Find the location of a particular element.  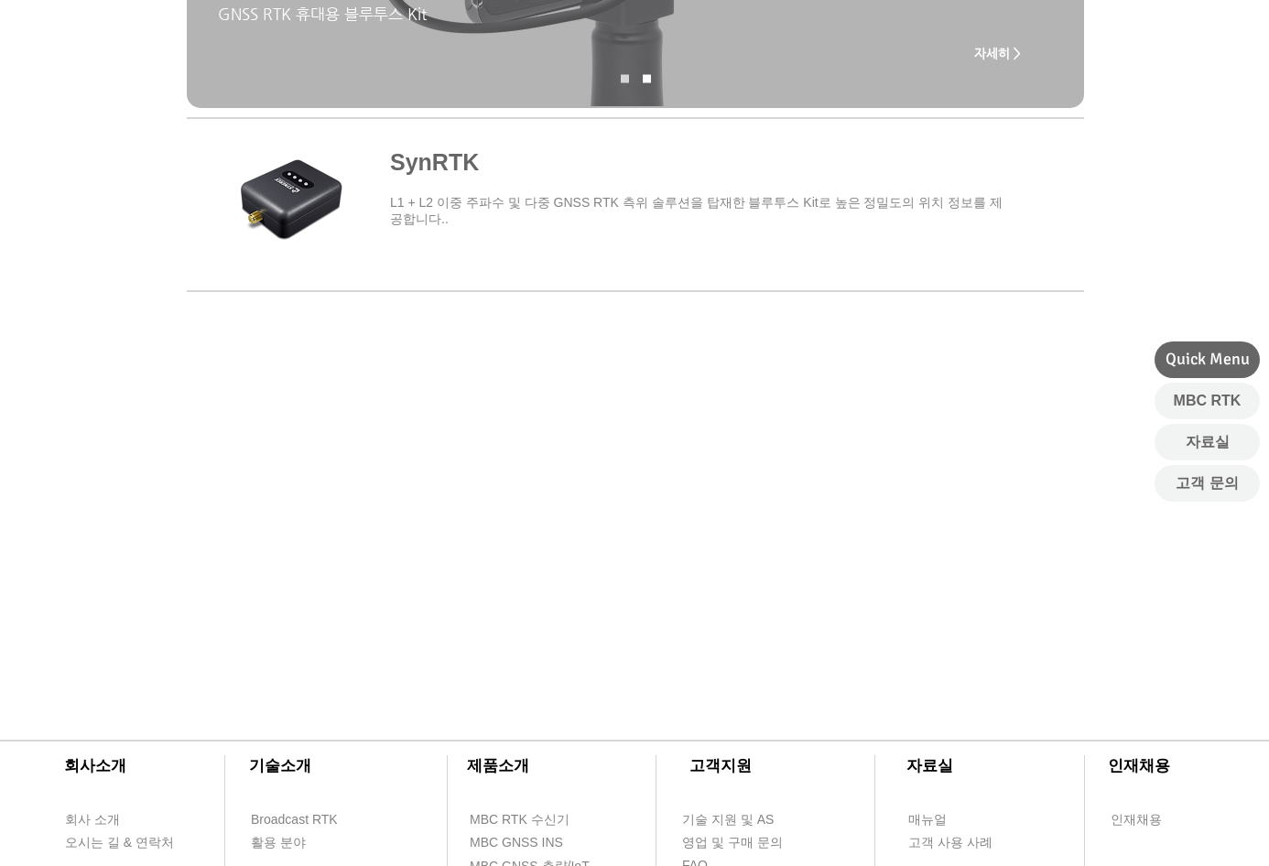

a: 회사 소개 is located at coordinates (116, 819).